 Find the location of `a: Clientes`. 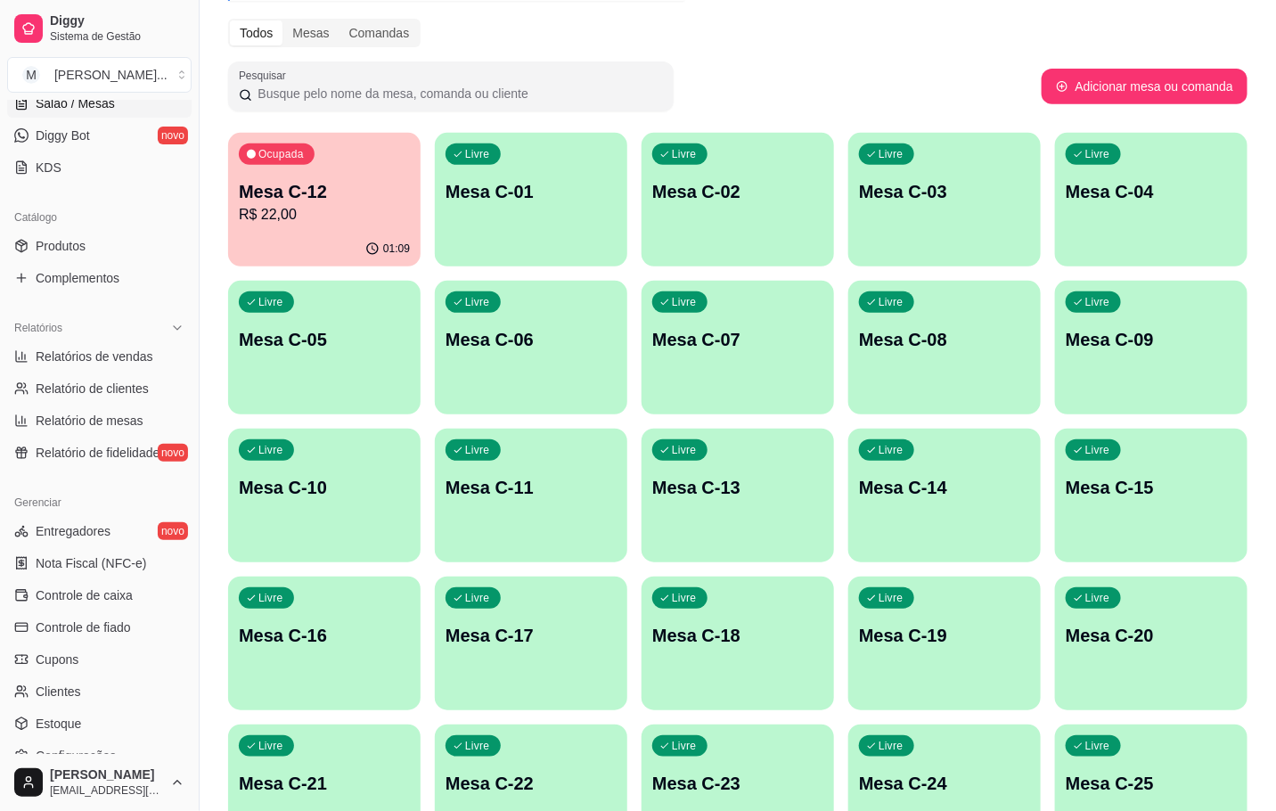

a: Clientes is located at coordinates (99, 691).